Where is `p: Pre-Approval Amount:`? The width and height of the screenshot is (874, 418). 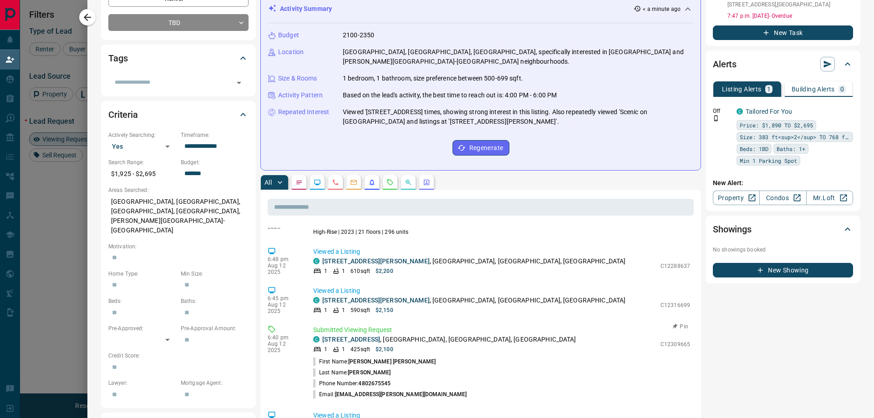
p: Pre-Approval Amount: is located at coordinates (214, 329).